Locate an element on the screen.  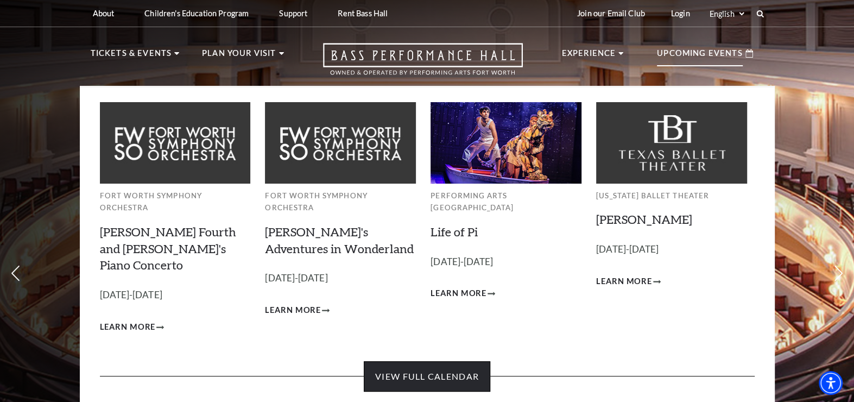
a: Learn More Brahms Fourth and Grieg's Piano Concerto is located at coordinates (132, 327).